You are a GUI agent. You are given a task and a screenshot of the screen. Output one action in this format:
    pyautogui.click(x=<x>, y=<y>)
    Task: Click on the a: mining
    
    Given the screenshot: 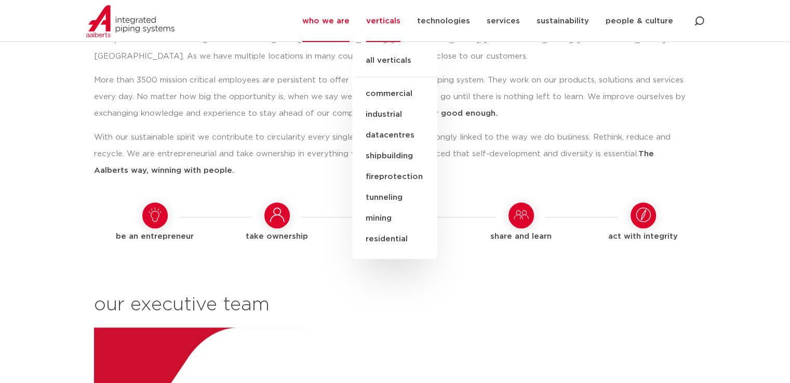 What is the action you would take?
    pyautogui.click(x=395, y=219)
    